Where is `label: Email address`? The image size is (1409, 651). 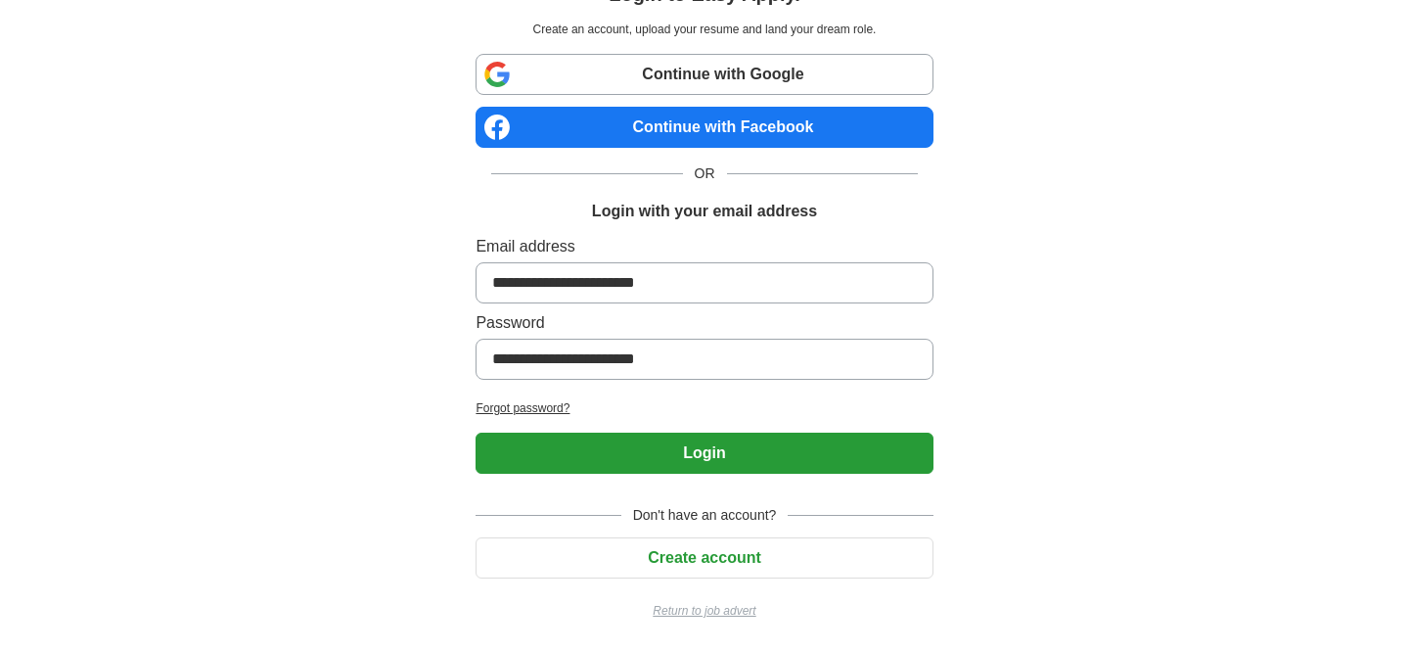 label: Email address is located at coordinates (703, 247).